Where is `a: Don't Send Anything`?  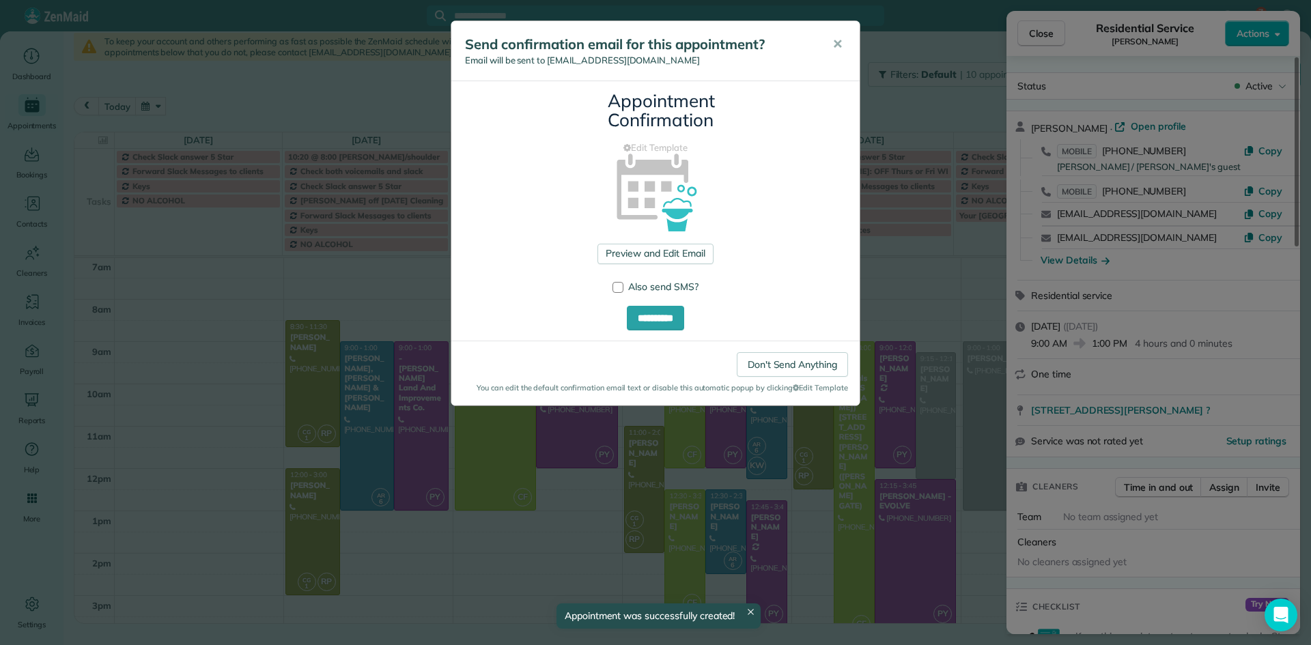
a: Don't Send Anything is located at coordinates (792, 365).